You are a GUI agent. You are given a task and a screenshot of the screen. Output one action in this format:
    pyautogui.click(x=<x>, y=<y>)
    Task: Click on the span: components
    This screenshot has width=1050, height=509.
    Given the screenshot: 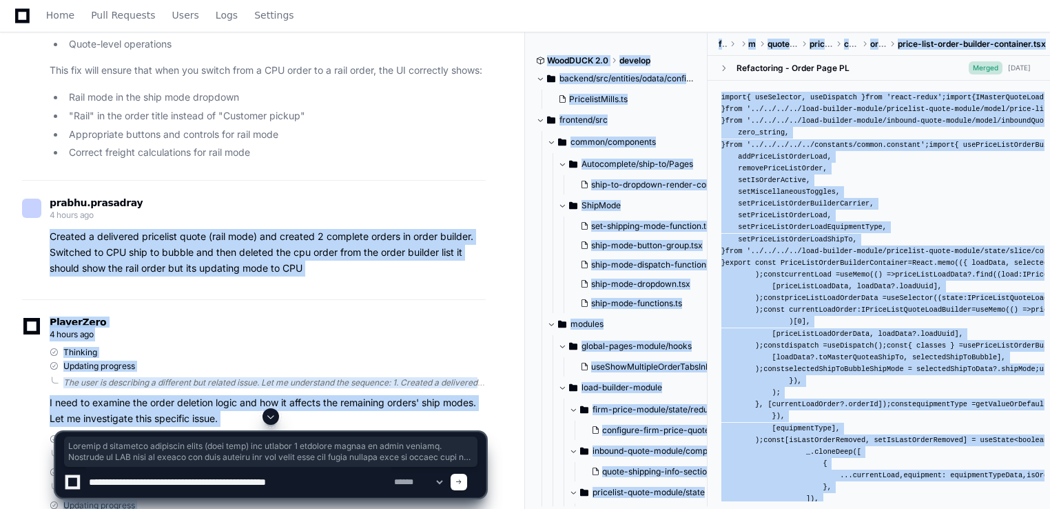 What is the action you would take?
    pyautogui.click(x=852, y=44)
    